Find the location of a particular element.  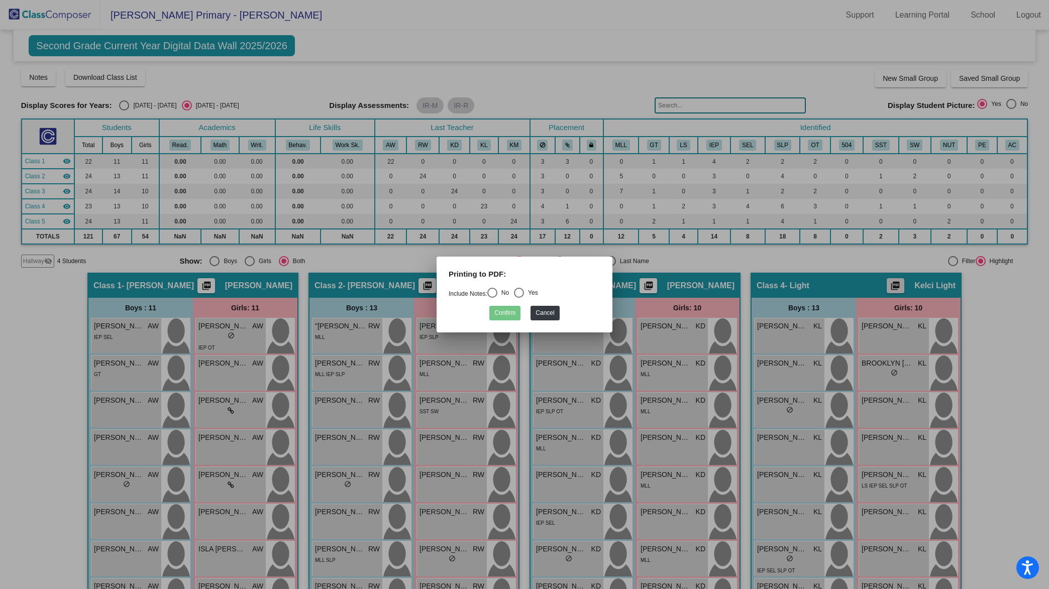

mat-radio-group: Select an option is located at coordinates (493, 294).